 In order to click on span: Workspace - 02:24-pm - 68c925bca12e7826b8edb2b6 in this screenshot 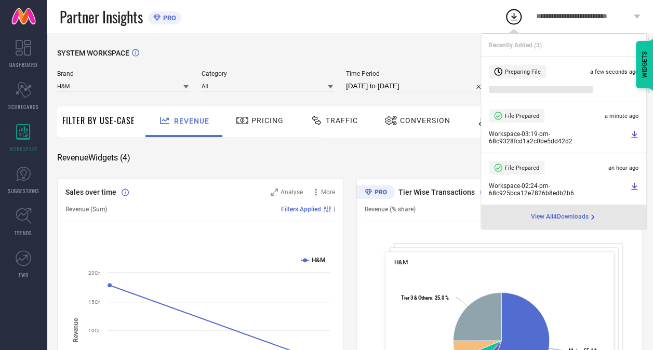, I will do `click(558, 190)`.